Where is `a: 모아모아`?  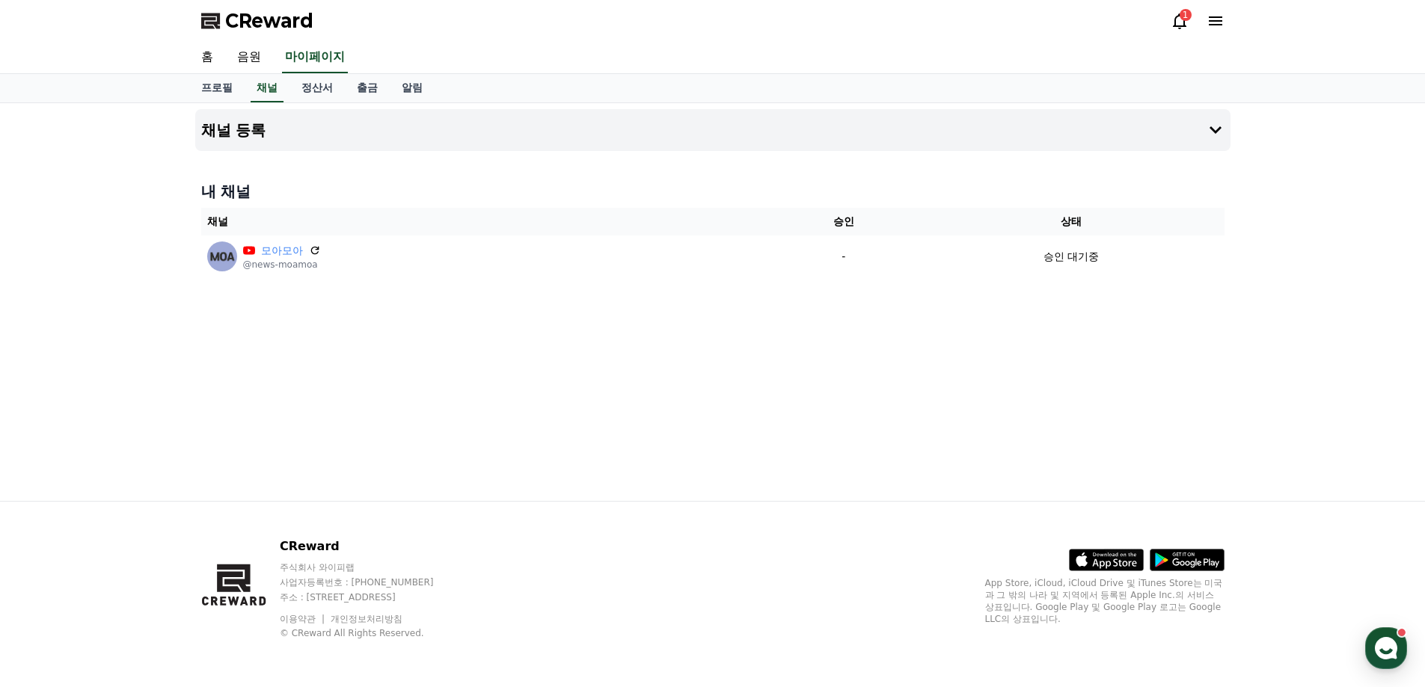
a: 모아모아 is located at coordinates (282, 251).